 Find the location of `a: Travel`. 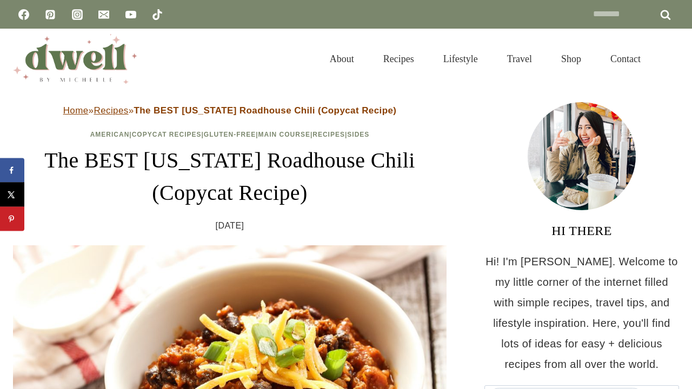

a: Travel is located at coordinates (520, 59).